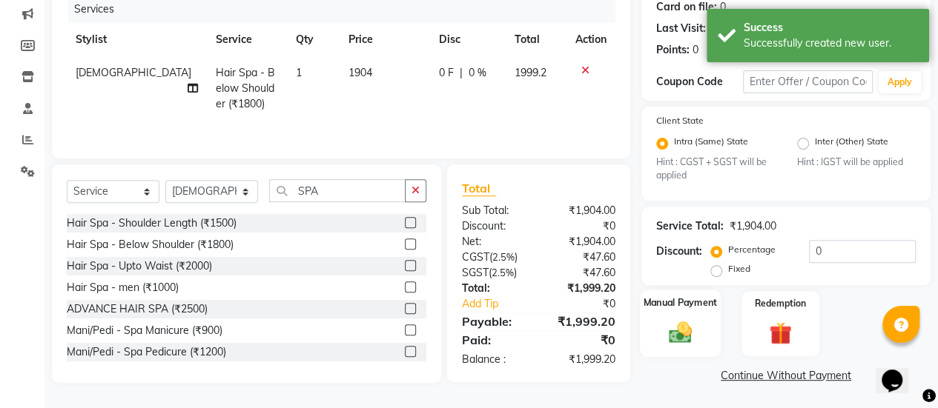  What do you see at coordinates (245, 88) in the screenshot?
I see `span: Hair Spa - Below Shoulder (₹1800)` at bounding box center [245, 88].